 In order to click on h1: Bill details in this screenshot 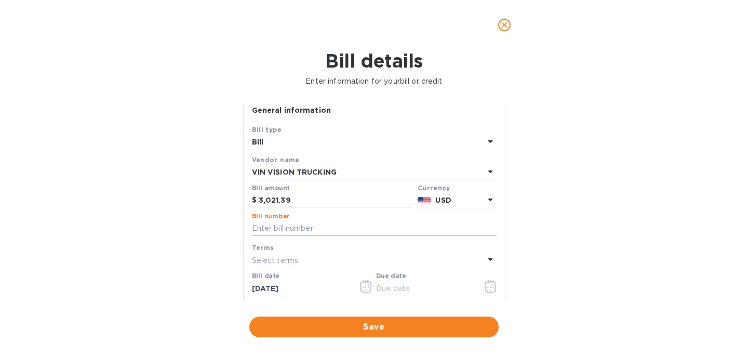, I will do `click(374, 61)`.